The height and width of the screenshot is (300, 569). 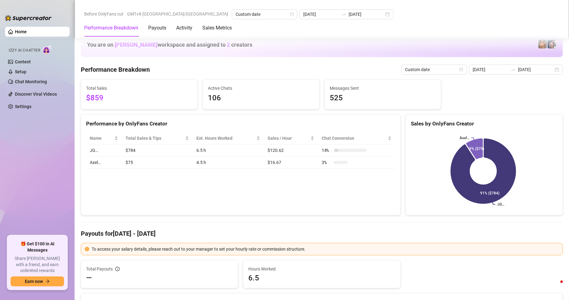 I want to click on span: Sales / Hour, so click(x=289, y=138).